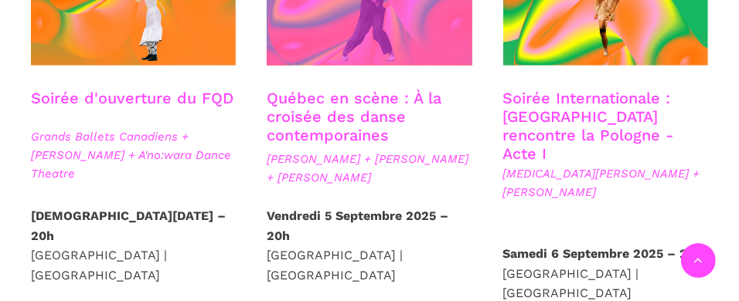 This screenshot has height=301, width=739. Describe the element at coordinates (357, 226) in the screenshot. I see `strong: Vendredi 5 Septembre 2025 – 20h` at that location.